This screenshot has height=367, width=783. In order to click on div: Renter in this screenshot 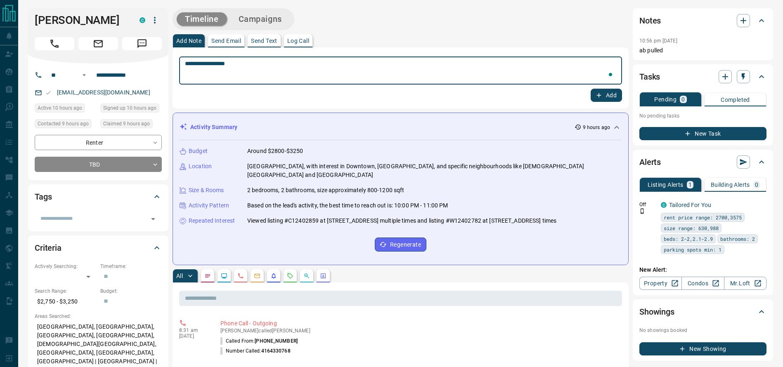, I will do `click(98, 142)`.